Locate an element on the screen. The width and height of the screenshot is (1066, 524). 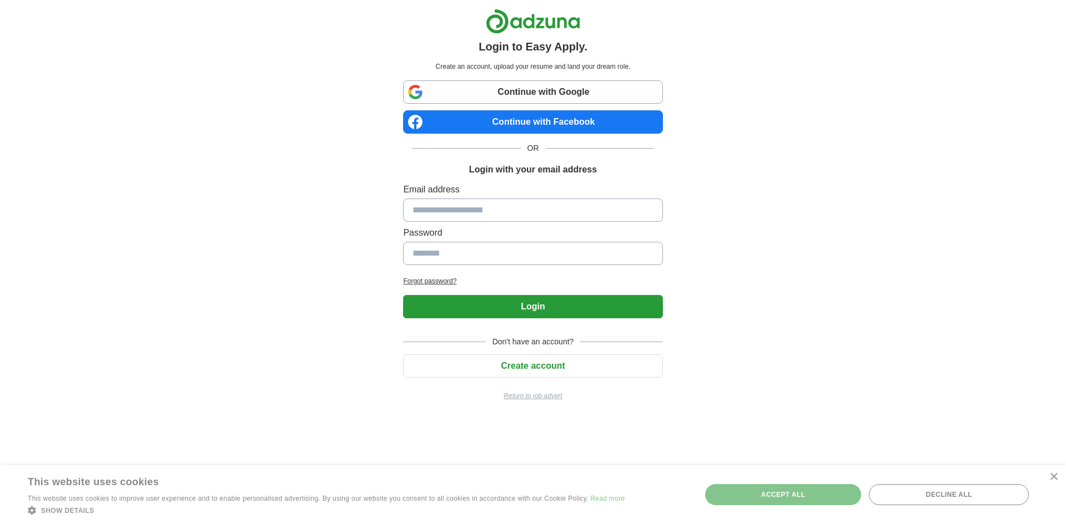
span: This website uses cookies to improve user experience and to enable personalised advertising. By u... is located at coordinates (308, 499).